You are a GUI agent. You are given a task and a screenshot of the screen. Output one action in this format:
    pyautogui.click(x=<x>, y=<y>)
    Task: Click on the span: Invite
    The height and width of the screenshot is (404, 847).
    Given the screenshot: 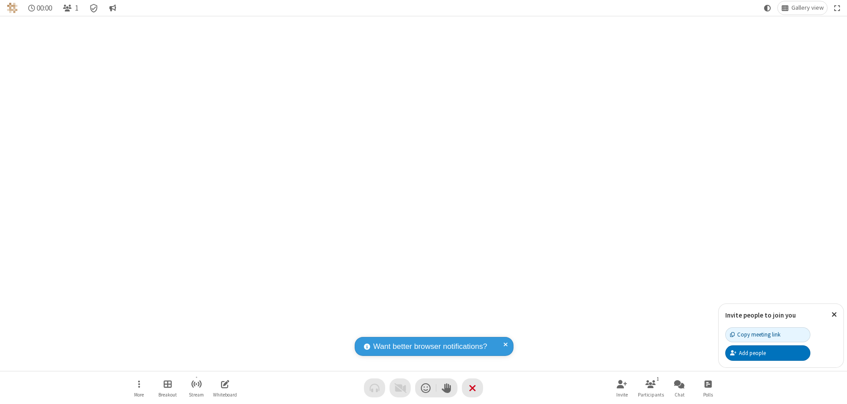 What is the action you would take?
    pyautogui.click(x=622, y=395)
    